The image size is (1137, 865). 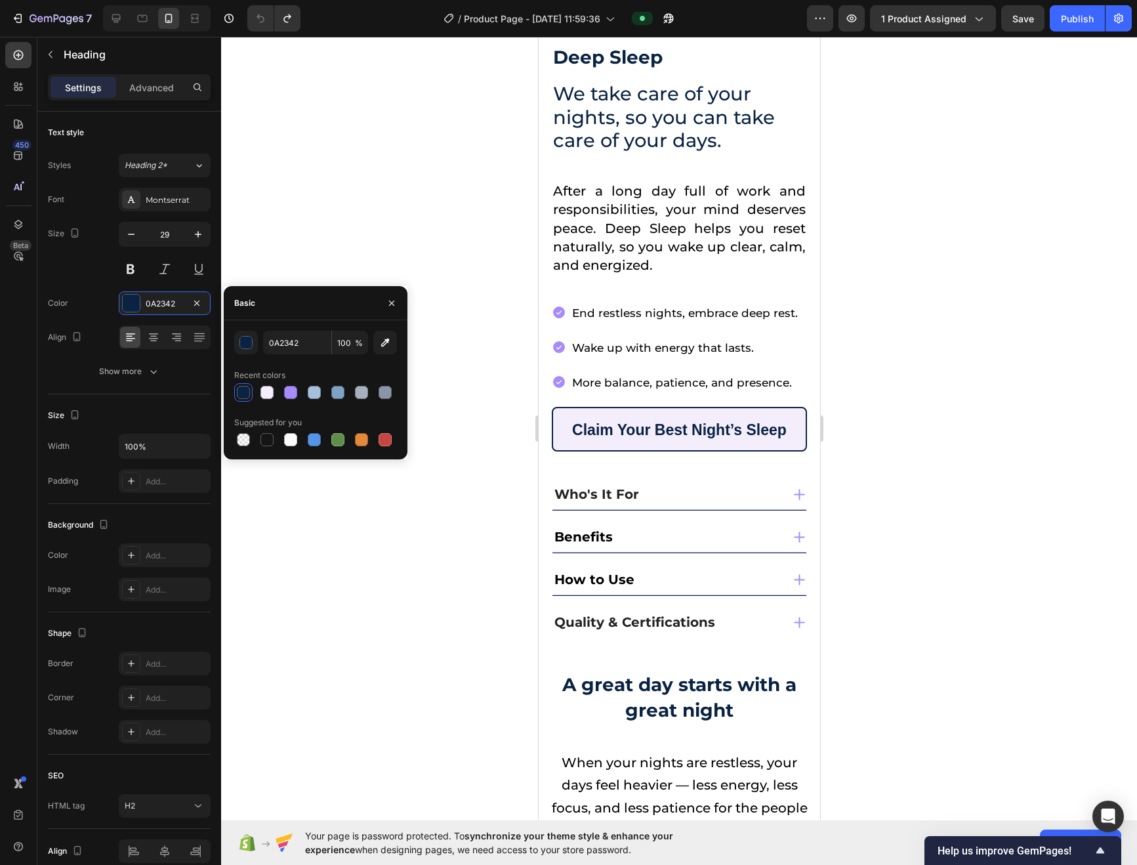 What do you see at coordinates (152, 87) in the screenshot?
I see `p: Advanced` at bounding box center [152, 87].